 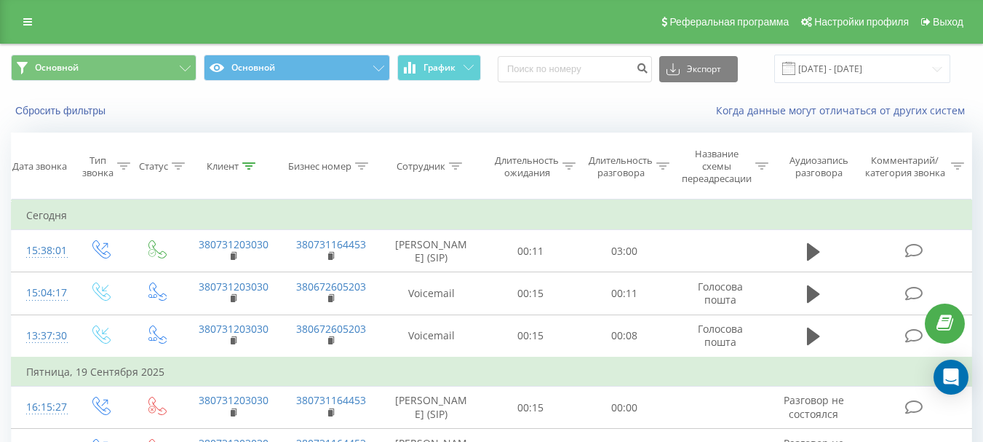 What do you see at coordinates (97, 167) in the screenshot?
I see `div: Тип звонка` at bounding box center [97, 167].